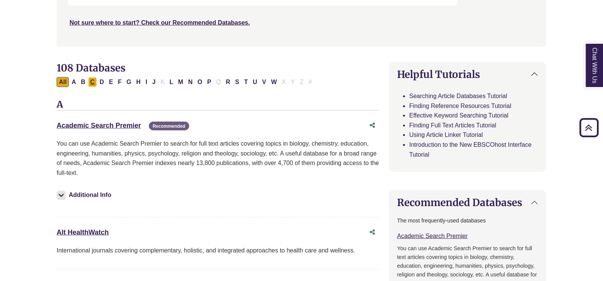 This screenshot has height=281, width=603. Describe the element at coordinates (91, 68) in the screenshot. I see `span: 108 Databases` at that location.